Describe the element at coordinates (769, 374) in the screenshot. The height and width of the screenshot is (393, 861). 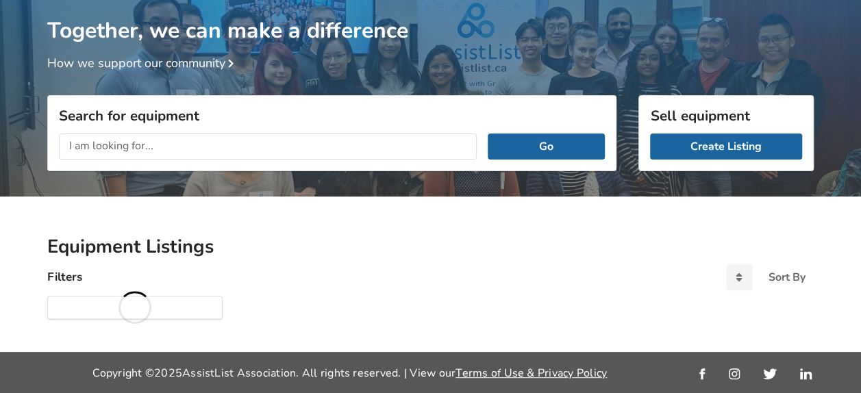
I see `img: twitter_link` at that location.